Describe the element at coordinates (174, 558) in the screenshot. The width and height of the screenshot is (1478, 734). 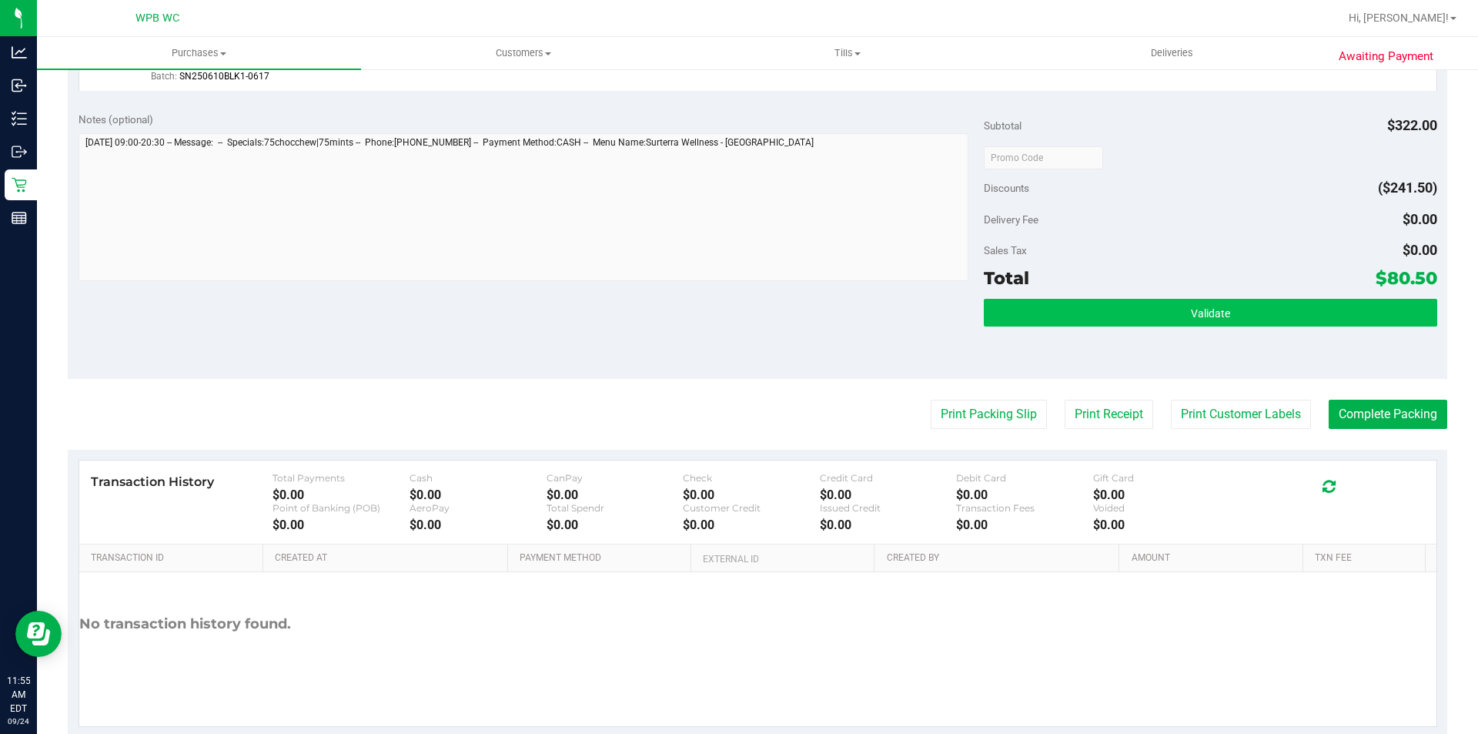
I see `a: Transaction ID` at that location.